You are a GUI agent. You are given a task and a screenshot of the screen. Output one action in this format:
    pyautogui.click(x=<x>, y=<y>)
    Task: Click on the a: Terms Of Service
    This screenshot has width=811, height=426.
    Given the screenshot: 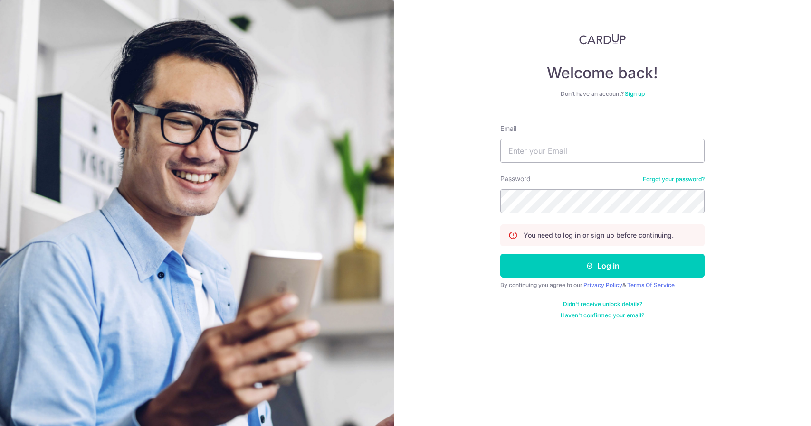 What is the action you would take?
    pyautogui.click(x=651, y=285)
    